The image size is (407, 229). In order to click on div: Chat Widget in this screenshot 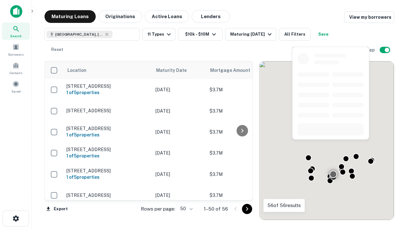, I will do `click(391, 173)`.